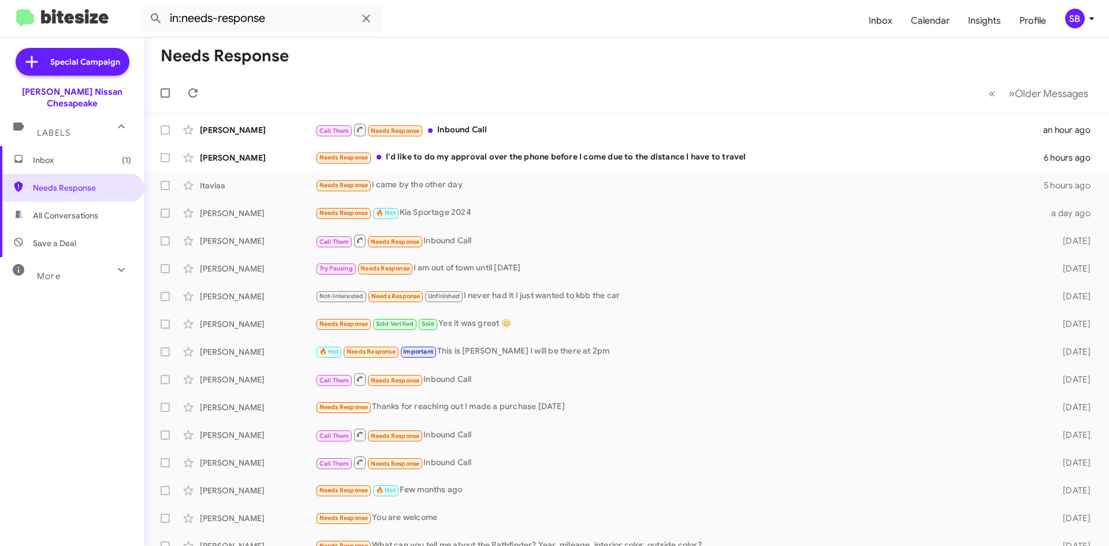 This screenshot has height=546, width=1109. Describe the element at coordinates (680, 518) in the screenshot. I see `div: You are welcome` at that location.